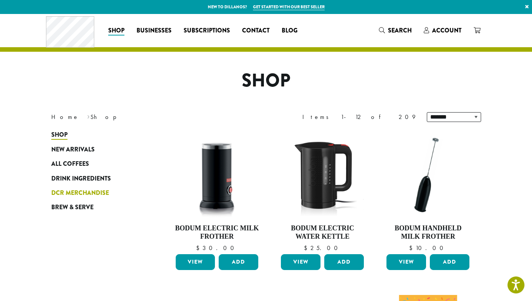  I want to click on span: Subscriptions, so click(207, 31).